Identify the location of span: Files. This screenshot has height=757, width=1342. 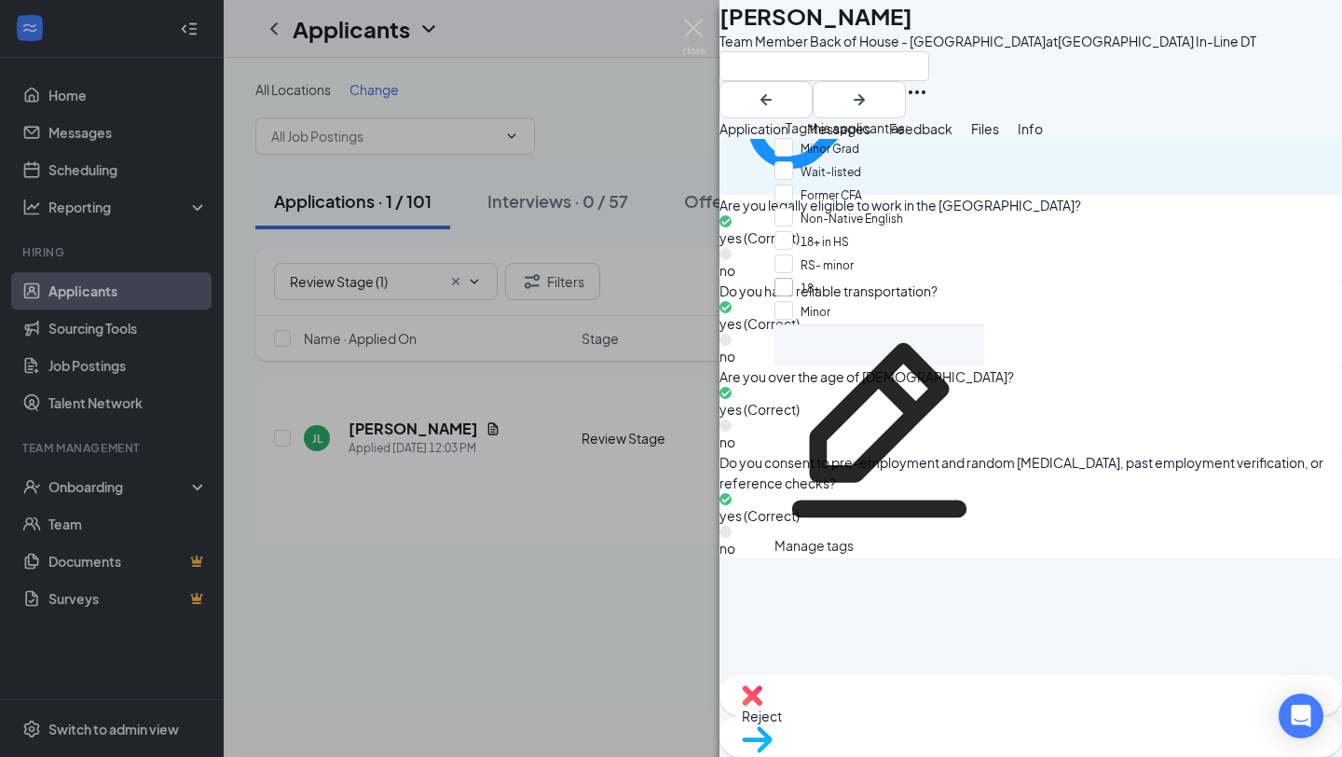
(985, 129).